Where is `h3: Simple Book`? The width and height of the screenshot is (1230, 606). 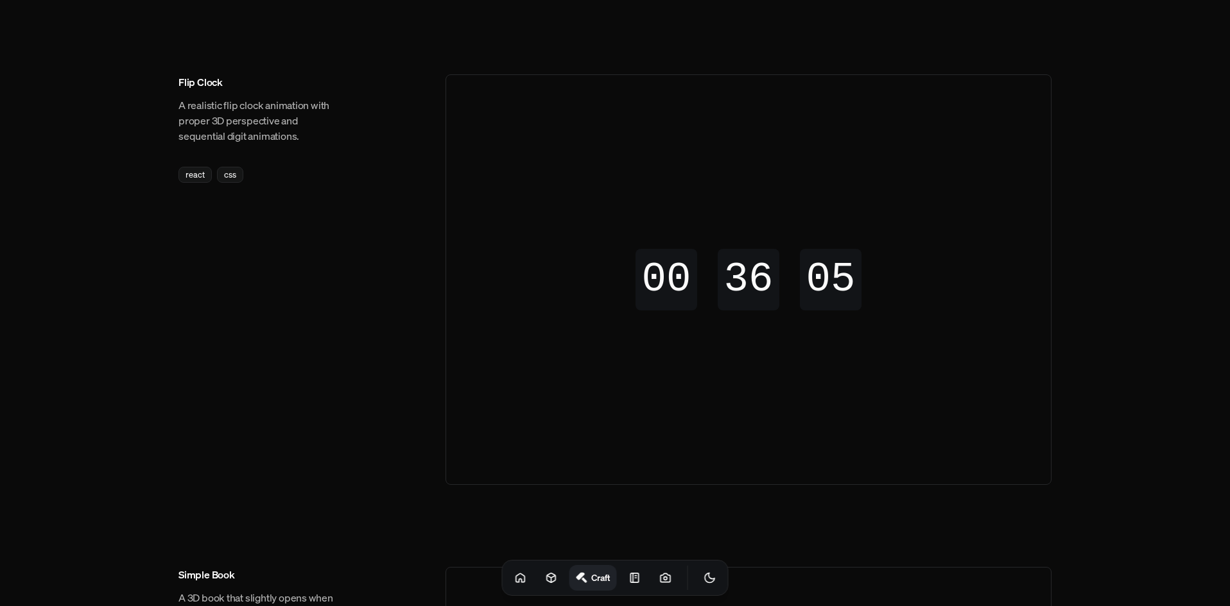
h3: Simple Book is located at coordinates (261, 575).